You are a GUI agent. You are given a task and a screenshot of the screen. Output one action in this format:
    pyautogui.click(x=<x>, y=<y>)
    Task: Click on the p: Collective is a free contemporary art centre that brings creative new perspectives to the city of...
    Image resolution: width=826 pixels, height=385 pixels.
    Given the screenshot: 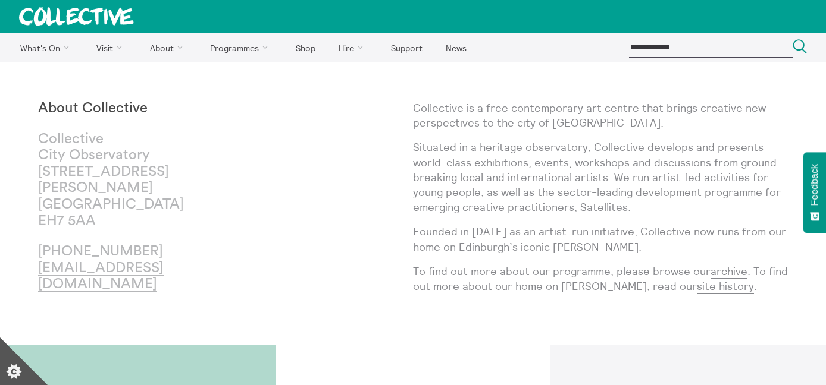 What is the action you would take?
    pyautogui.click(x=600, y=115)
    